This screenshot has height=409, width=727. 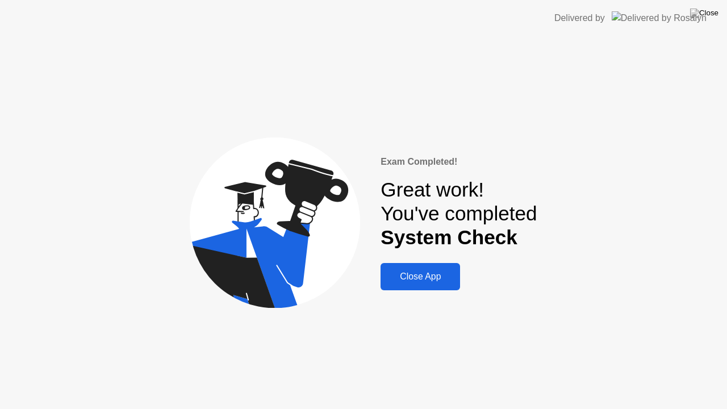 What do you see at coordinates (579, 18) in the screenshot?
I see `div: Delivered by` at bounding box center [579, 18].